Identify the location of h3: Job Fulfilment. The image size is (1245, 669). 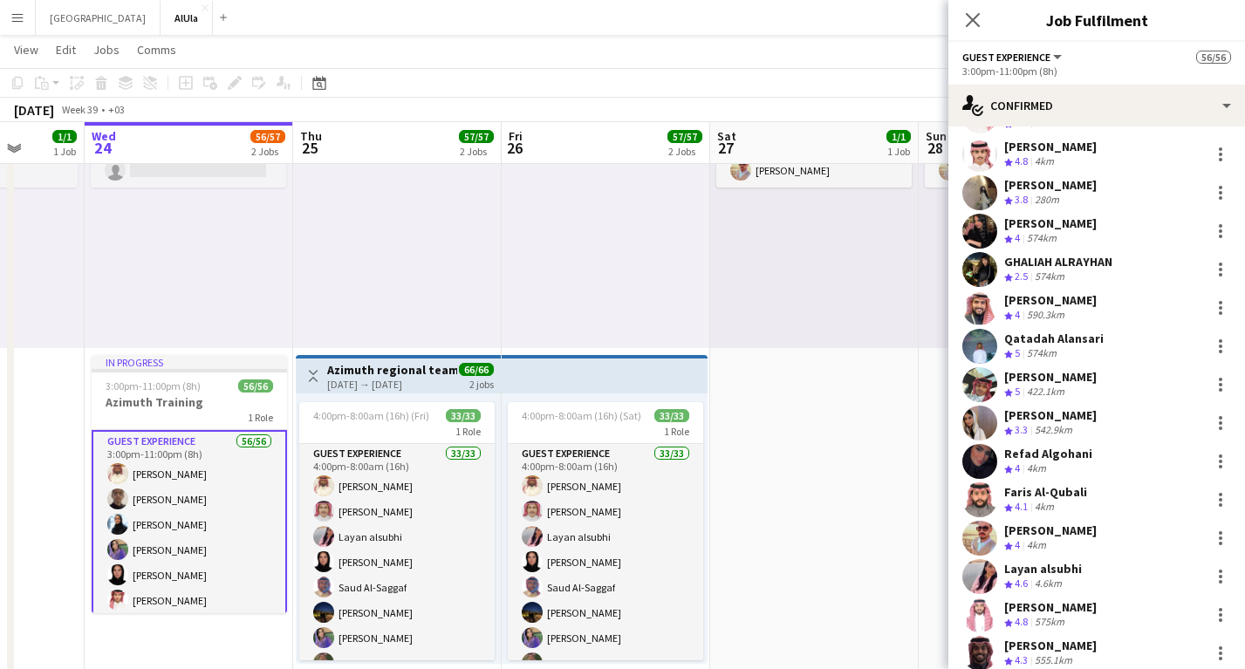
(1096, 20).